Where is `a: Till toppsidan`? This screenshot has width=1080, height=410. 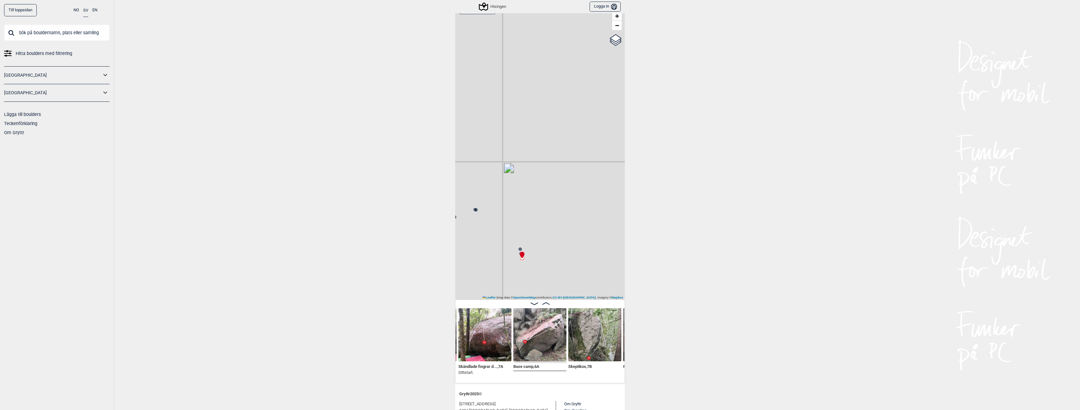
a: Till toppsidan is located at coordinates (20, 10).